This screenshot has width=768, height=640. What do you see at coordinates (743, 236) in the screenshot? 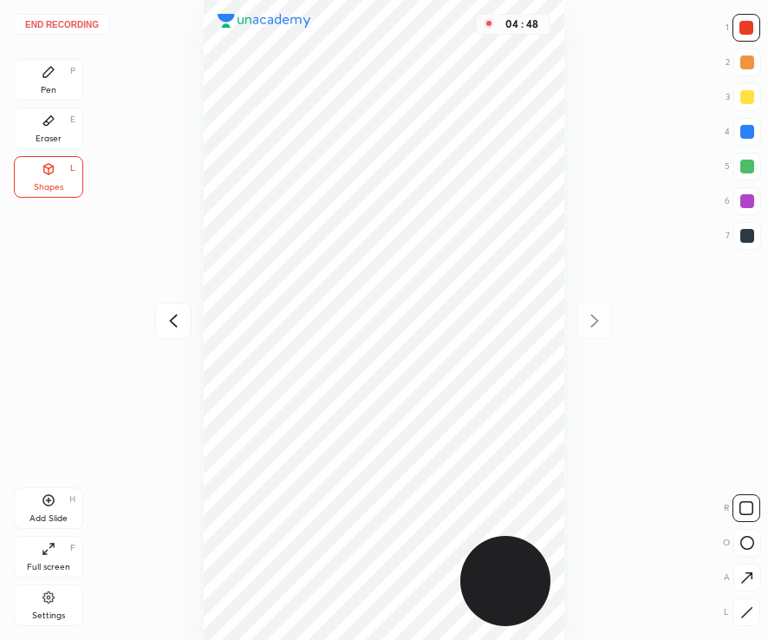
I see `div: 7` at bounding box center [743, 236].